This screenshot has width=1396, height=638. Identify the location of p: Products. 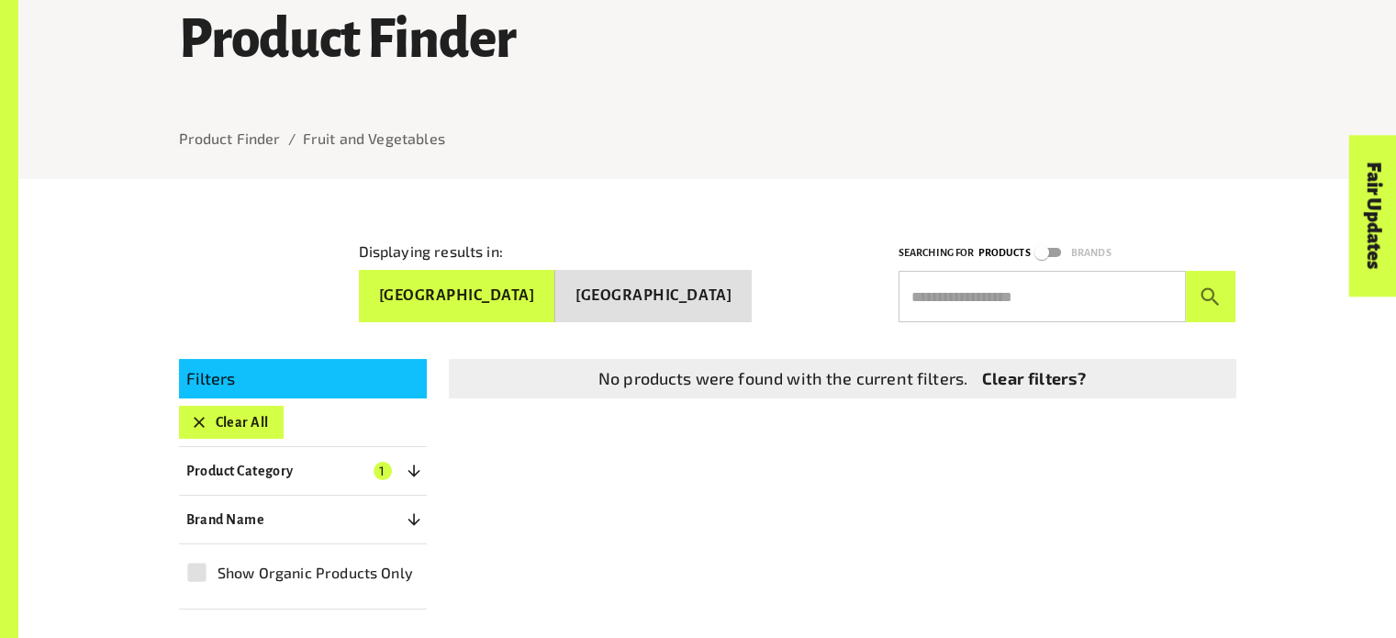
(1003, 252).